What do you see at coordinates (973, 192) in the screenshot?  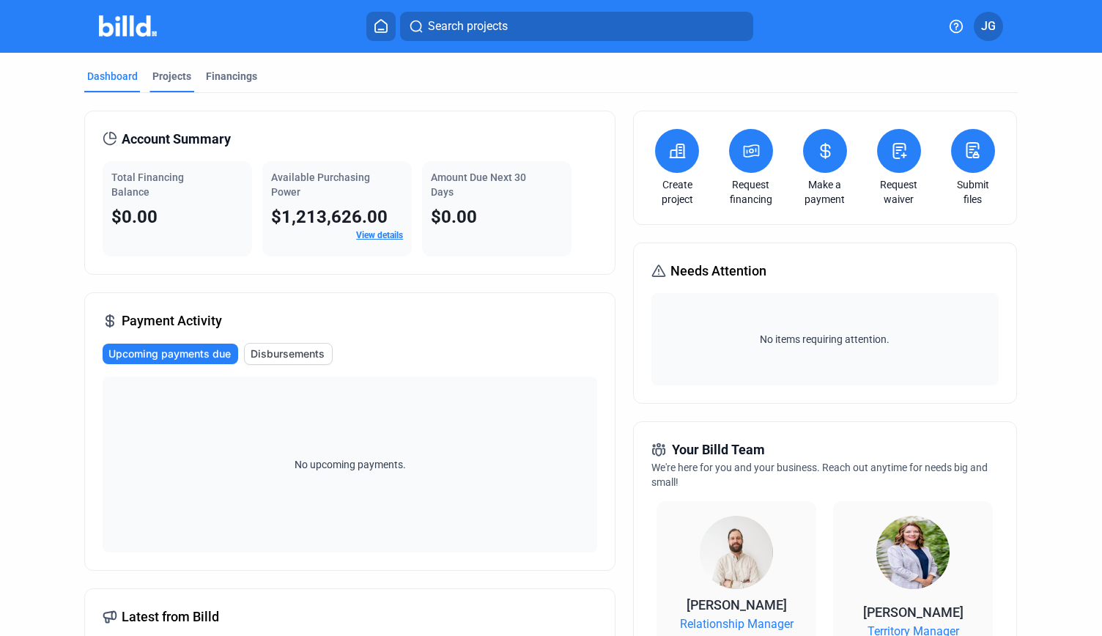 I see `a: Submit files` at bounding box center [973, 192].